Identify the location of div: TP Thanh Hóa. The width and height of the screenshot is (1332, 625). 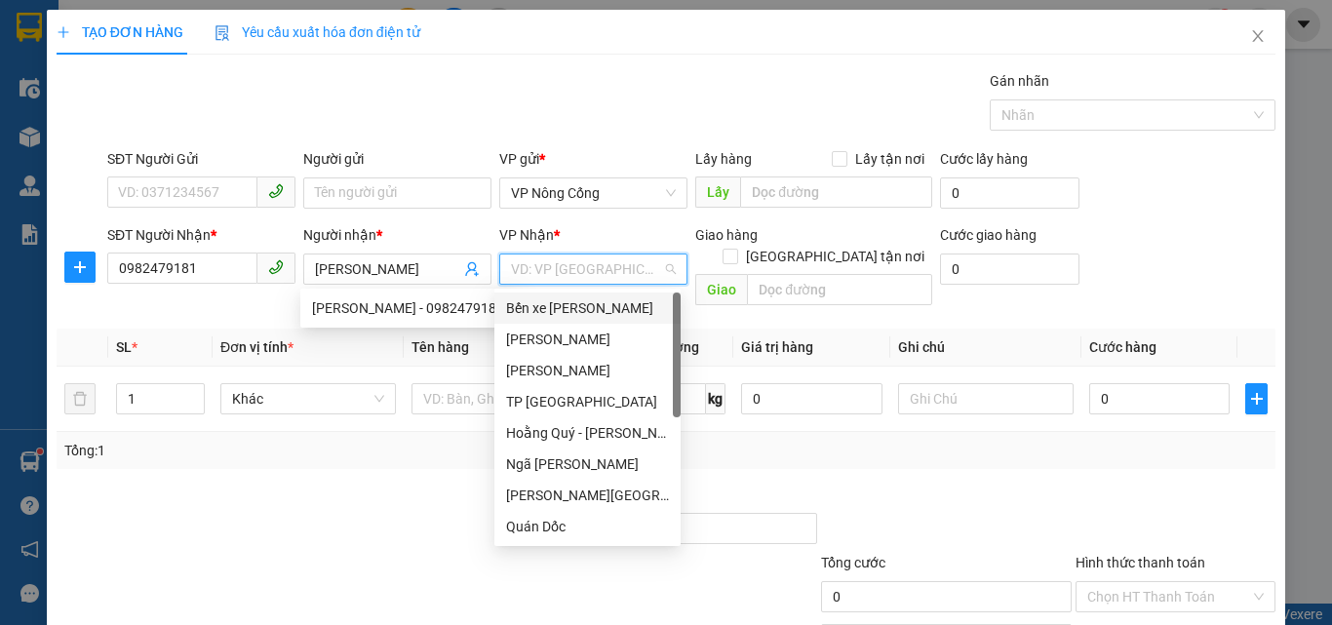
(587, 402).